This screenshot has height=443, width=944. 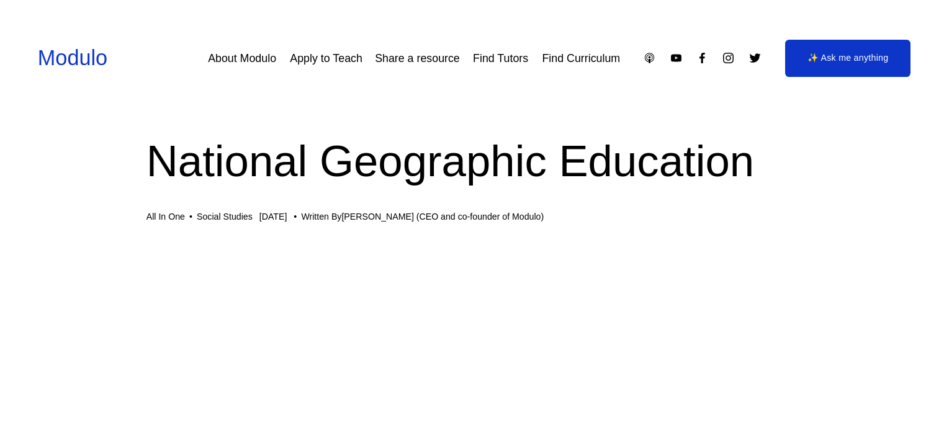 I want to click on div: Written By, so click(x=422, y=217).